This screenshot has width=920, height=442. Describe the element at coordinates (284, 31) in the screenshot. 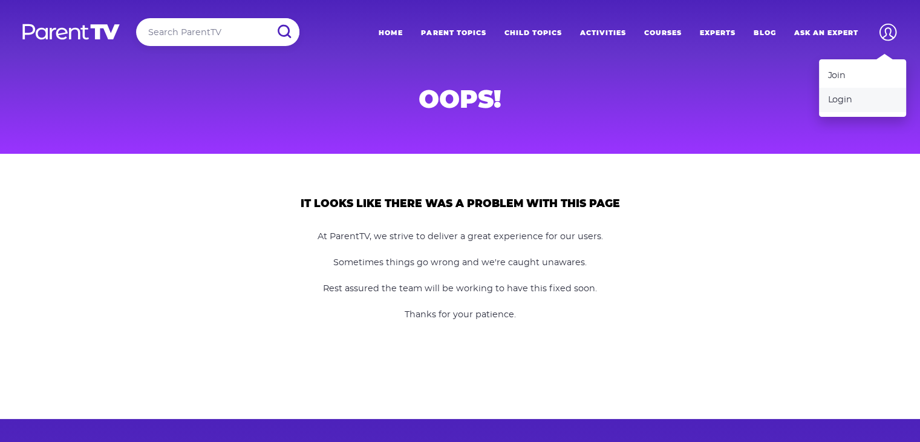

I see `input: Submit` at that location.